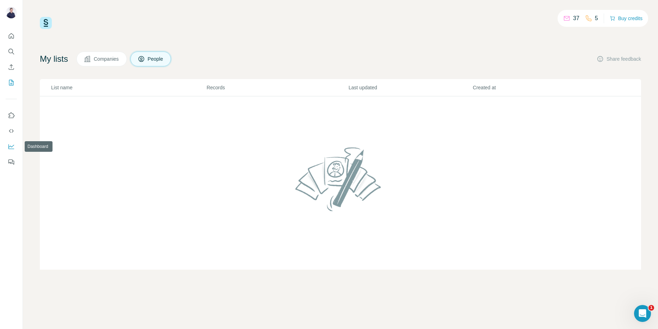  What do you see at coordinates (11, 83) in the screenshot?
I see `button: My lists` at bounding box center [11, 83].